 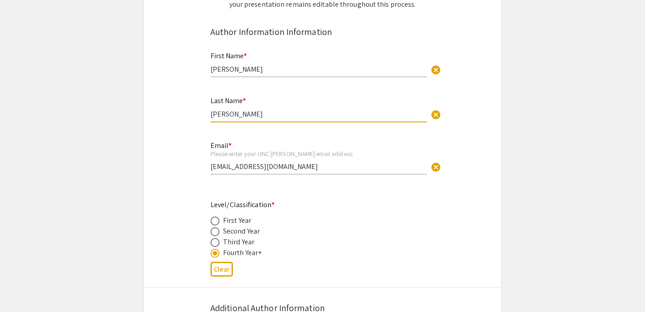 What do you see at coordinates (228, 56) in the screenshot?
I see `mat-label: First Name` at bounding box center [228, 56].